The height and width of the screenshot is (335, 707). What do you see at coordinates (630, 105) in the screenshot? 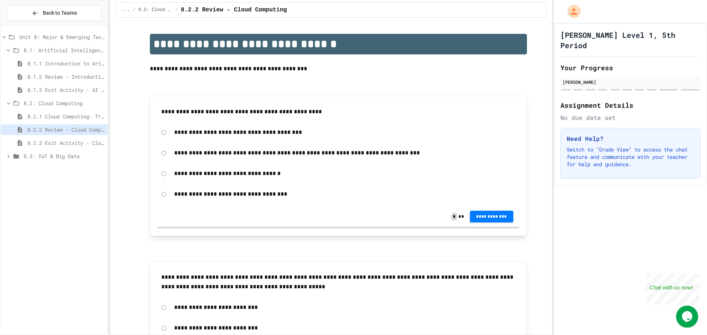
I see `h2: Assignment Details` at bounding box center [630, 105].